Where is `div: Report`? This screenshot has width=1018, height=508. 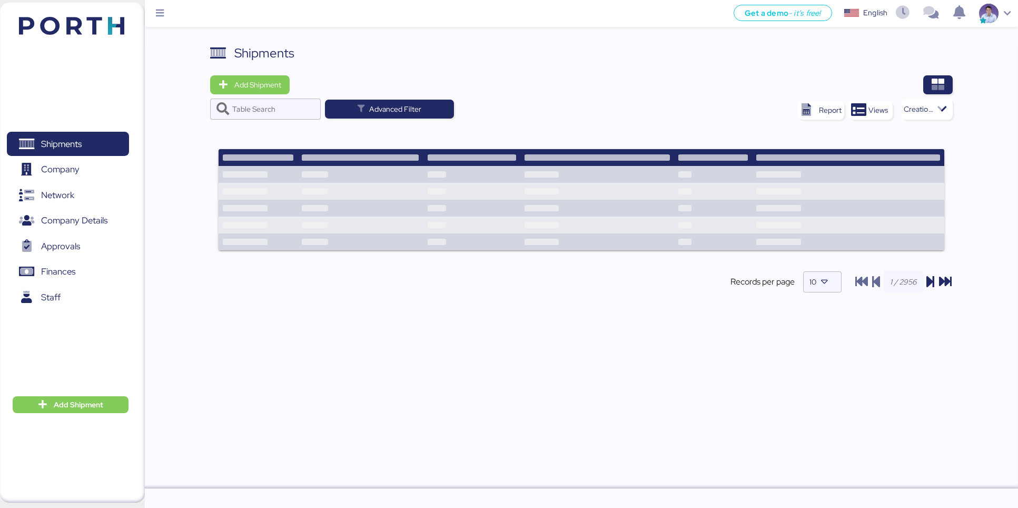 div: Report is located at coordinates (830, 110).